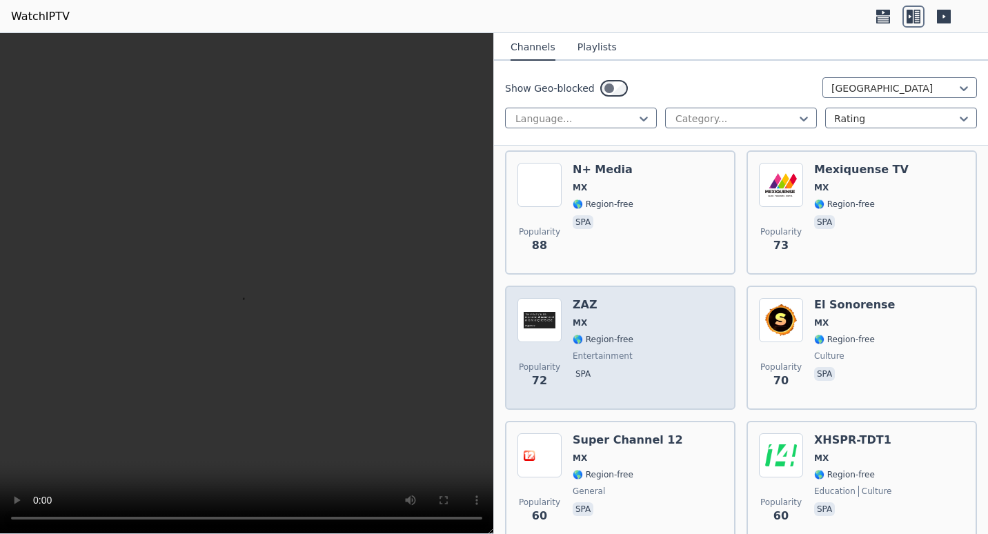  Describe the element at coordinates (550, 88) in the screenshot. I see `label: Show Geo-blocked` at that location.